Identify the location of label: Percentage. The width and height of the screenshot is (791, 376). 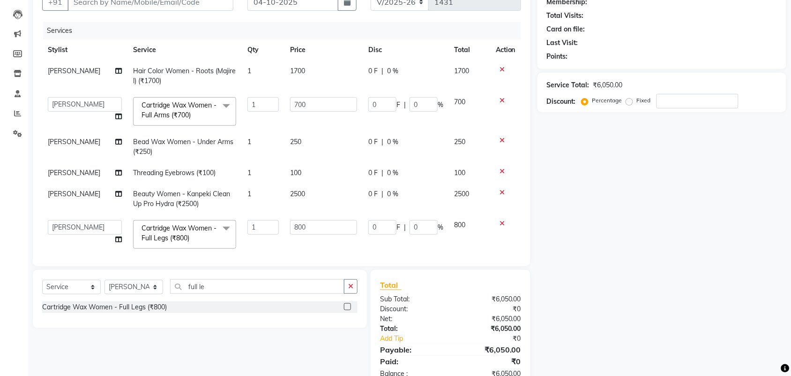
(608, 100).